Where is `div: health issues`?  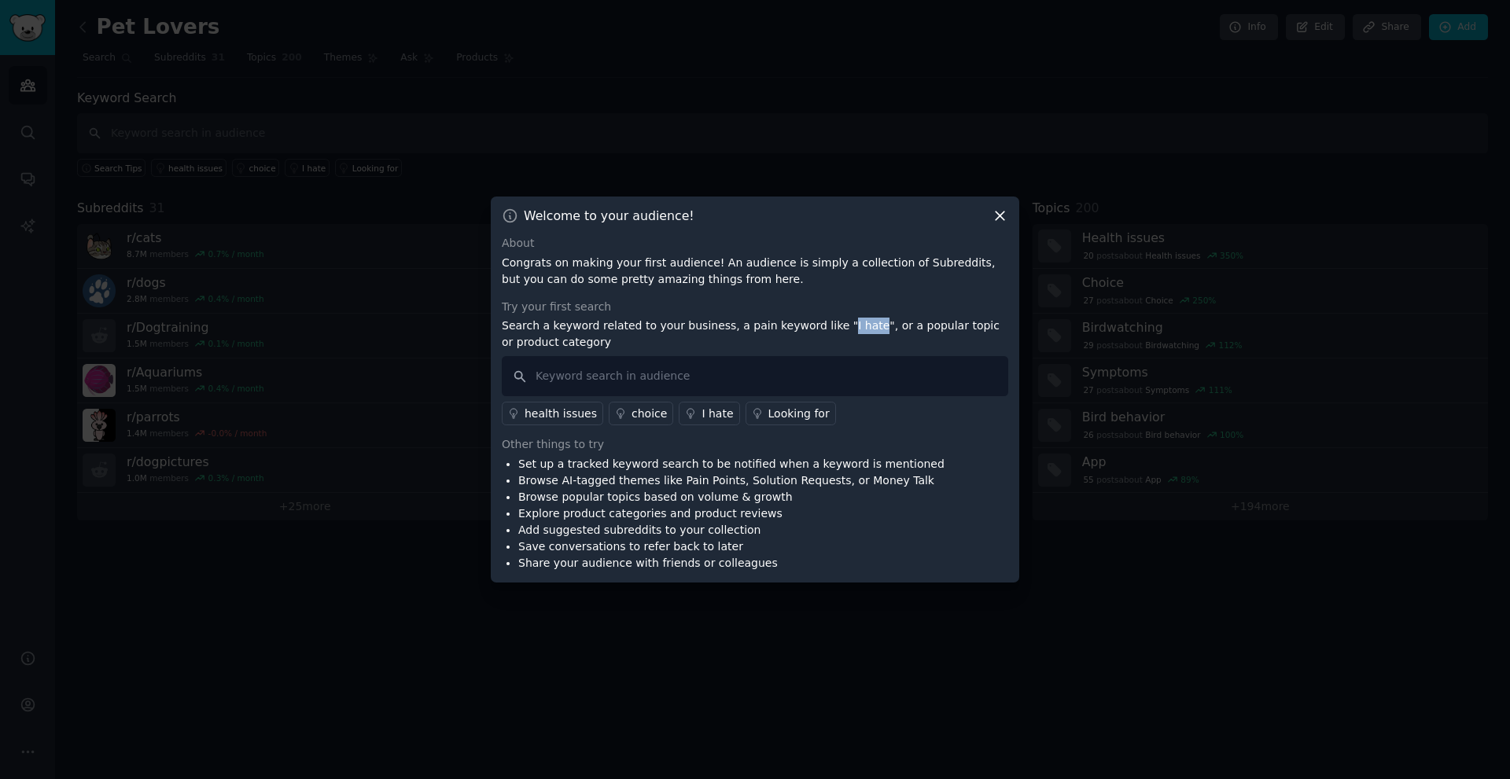
div: health issues is located at coordinates (561, 414).